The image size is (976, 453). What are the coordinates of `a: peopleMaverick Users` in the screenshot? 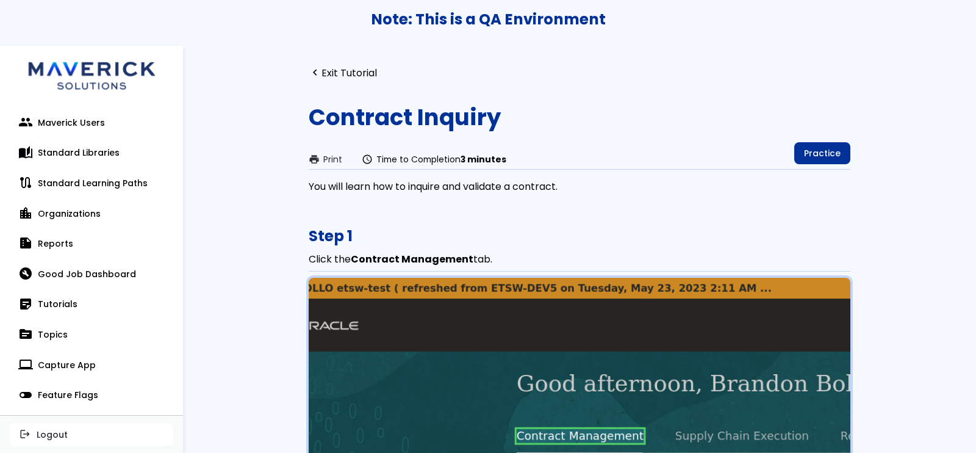 It's located at (91, 123).